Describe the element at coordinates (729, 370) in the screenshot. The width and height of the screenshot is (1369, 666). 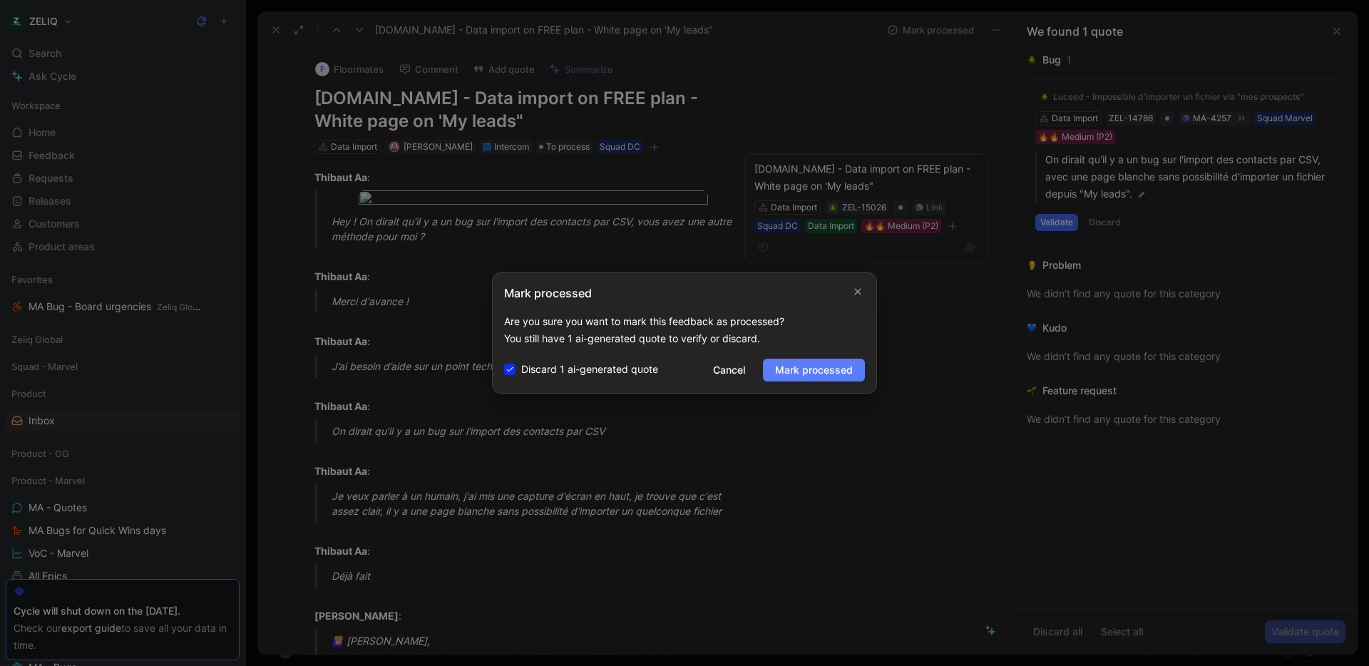
I see `span: Cancel` at that location.